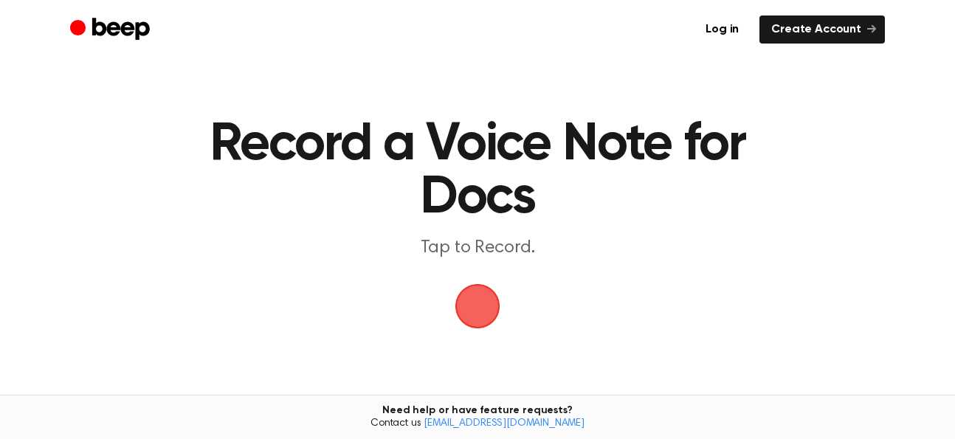 The width and height of the screenshot is (955, 439). I want to click on a: Log in, so click(722, 30).